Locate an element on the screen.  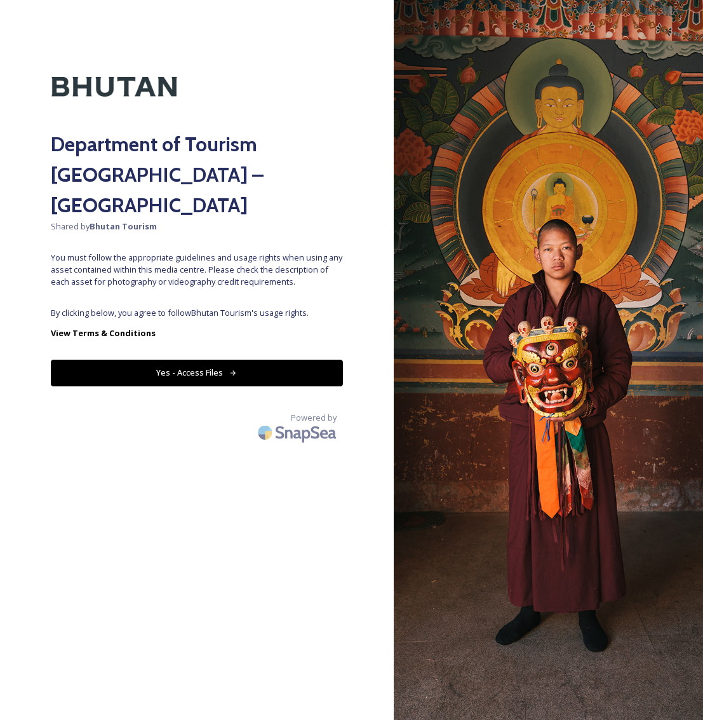
a: View Terms & Conditions is located at coordinates (197, 333).